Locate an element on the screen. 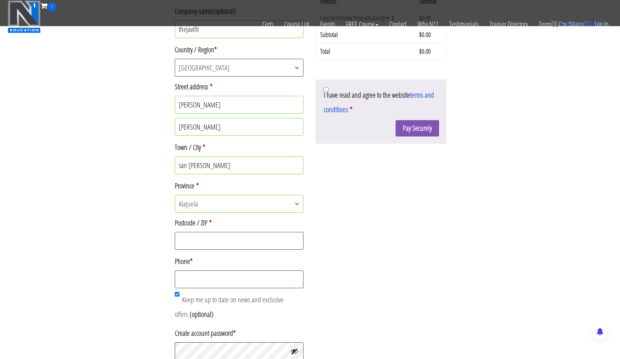  a: terms and conditions is located at coordinates (379, 102).